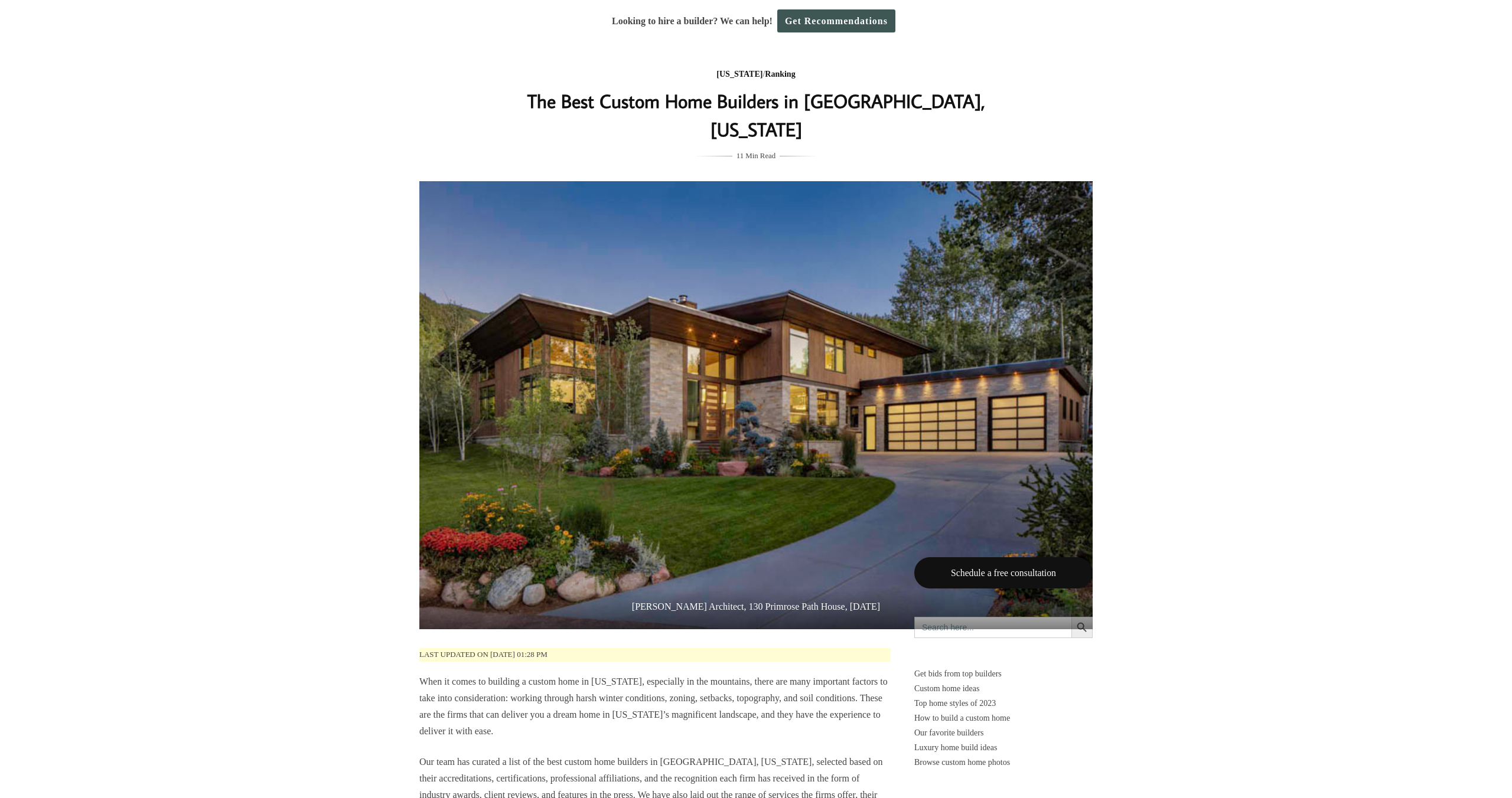 The image size is (1512, 798). I want to click on p: Browse custom home photos, so click(1003, 762).